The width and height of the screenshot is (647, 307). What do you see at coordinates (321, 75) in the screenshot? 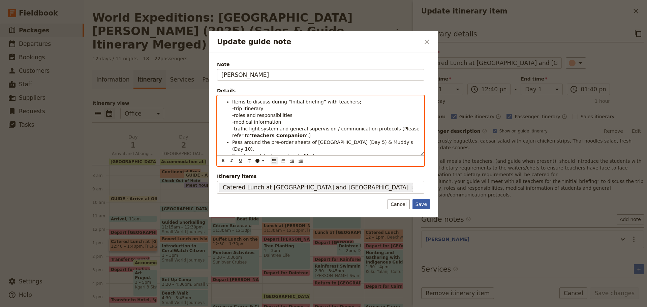
I see `input: Note` at bounding box center [321, 75].